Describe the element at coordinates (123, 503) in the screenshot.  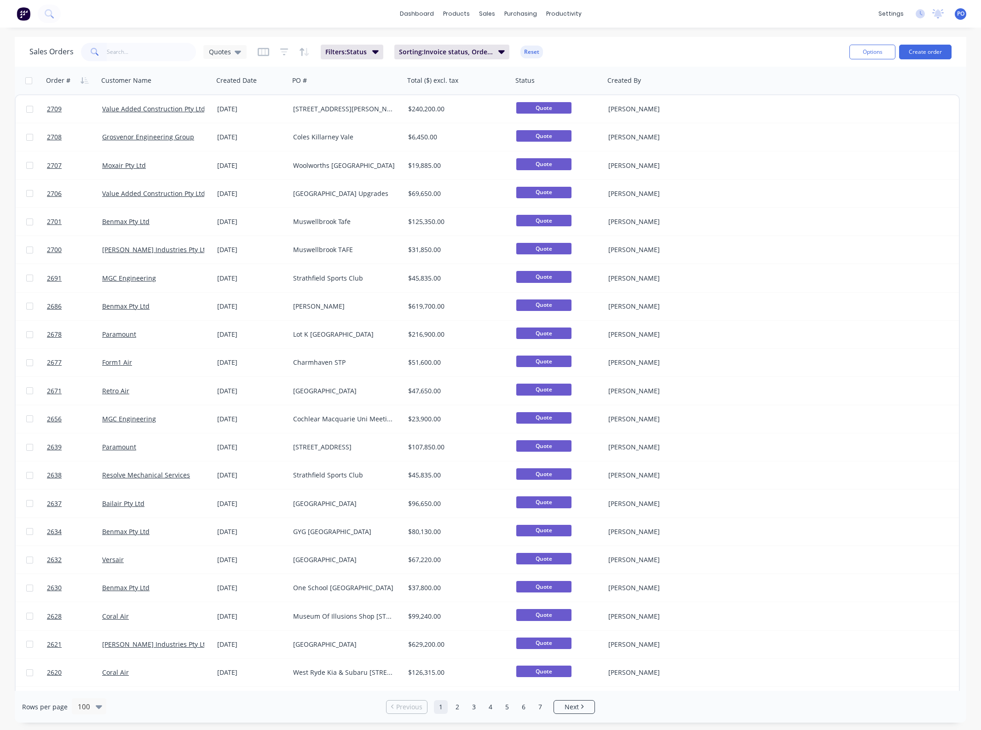
I see `a: Bailair Pty Ltd` at that location.